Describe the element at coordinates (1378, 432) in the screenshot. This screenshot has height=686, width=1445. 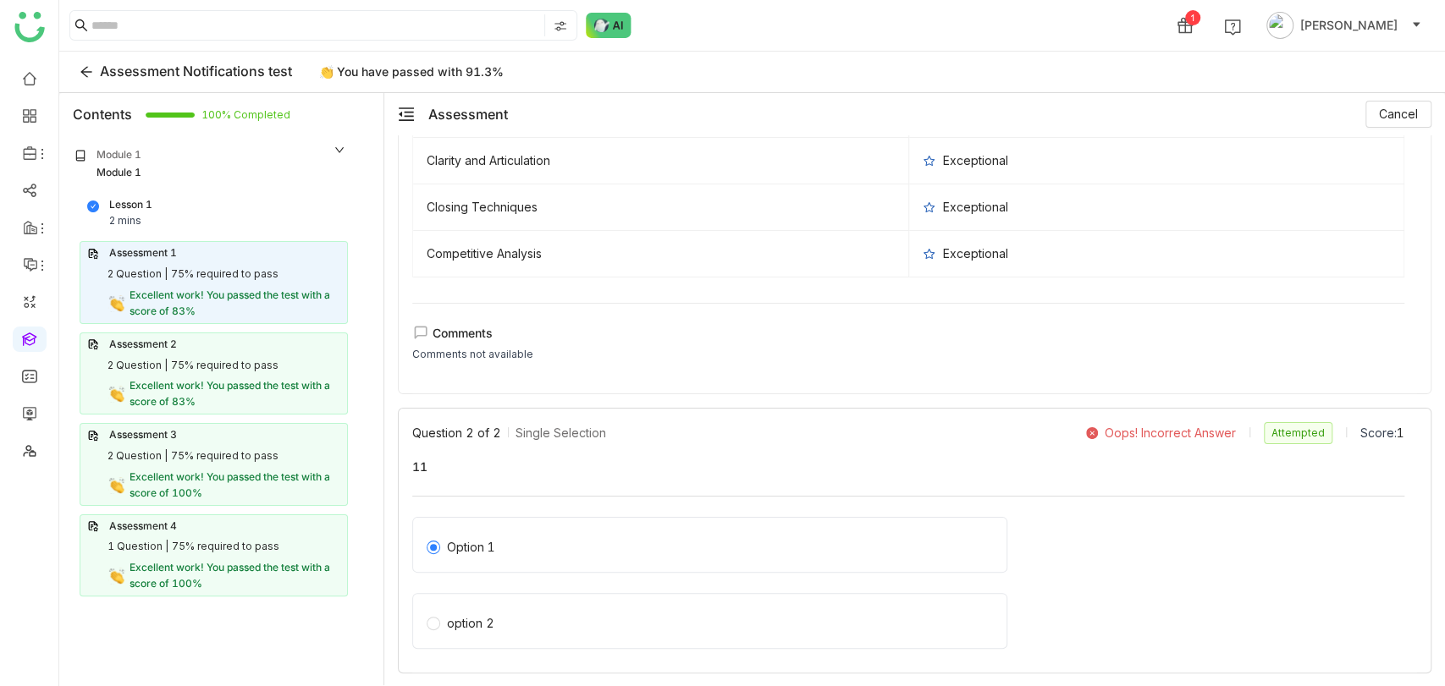
I see `span: Score:` at that location.